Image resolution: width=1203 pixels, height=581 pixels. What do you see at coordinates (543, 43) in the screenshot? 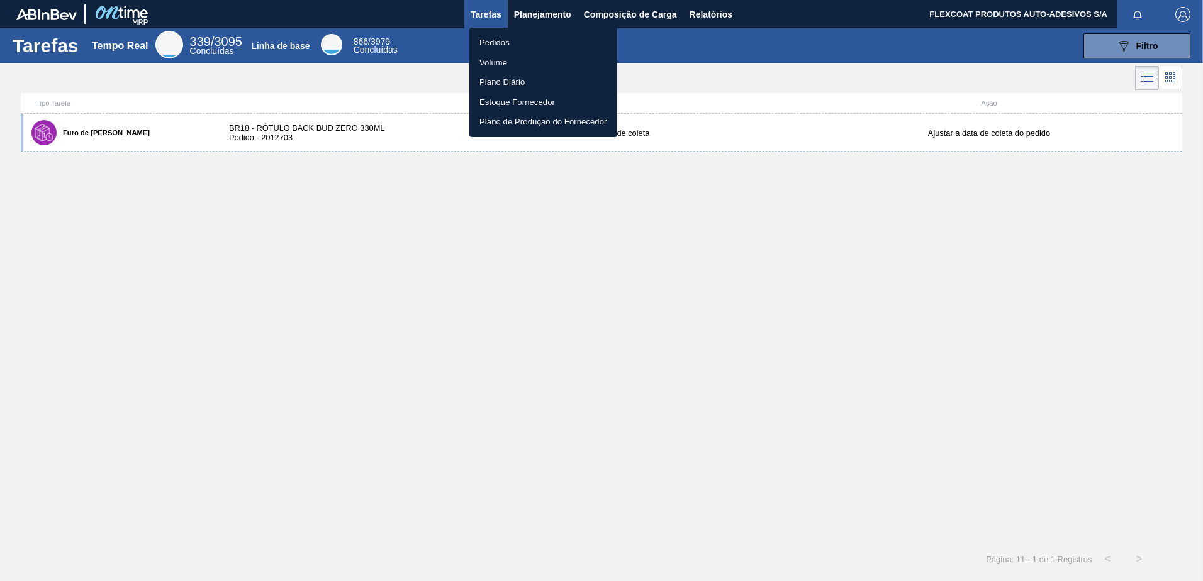
I see `a: Pedidos` at bounding box center [543, 43].